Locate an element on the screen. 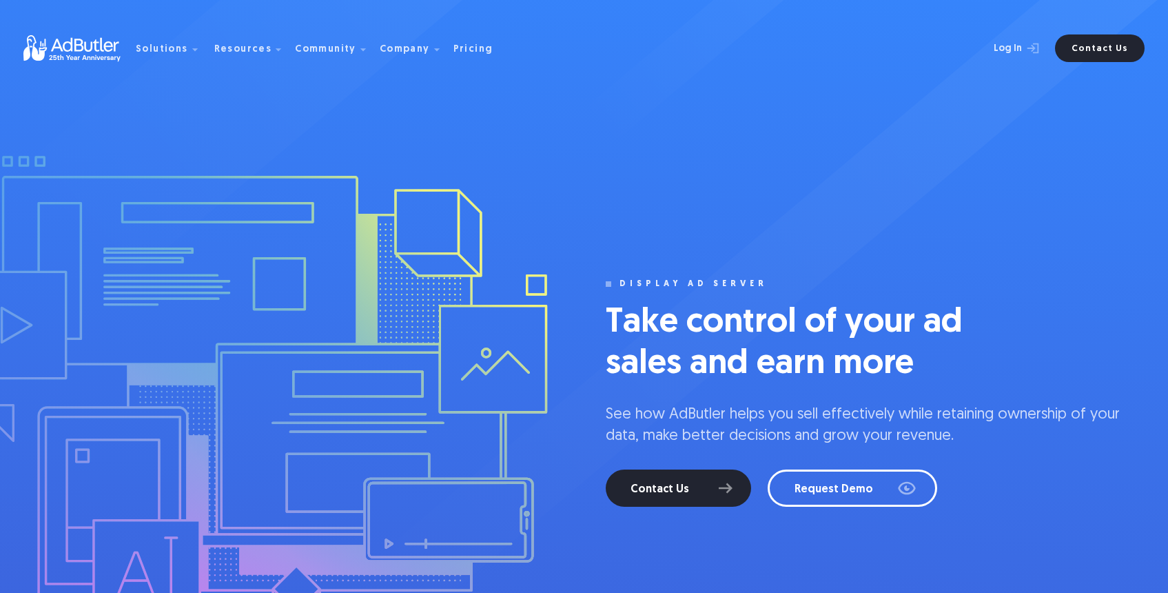 The width and height of the screenshot is (1168, 593). a: Request Demo is located at coordinates (853, 488).